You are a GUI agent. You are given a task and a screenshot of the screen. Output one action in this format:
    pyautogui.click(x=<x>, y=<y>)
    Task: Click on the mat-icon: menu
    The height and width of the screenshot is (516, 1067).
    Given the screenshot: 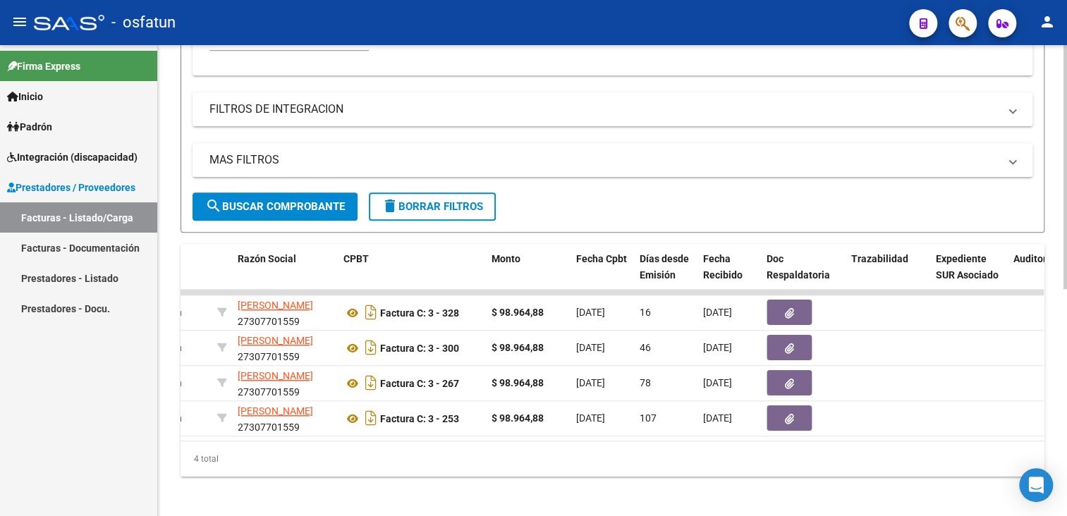 What is the action you would take?
    pyautogui.click(x=20, y=22)
    